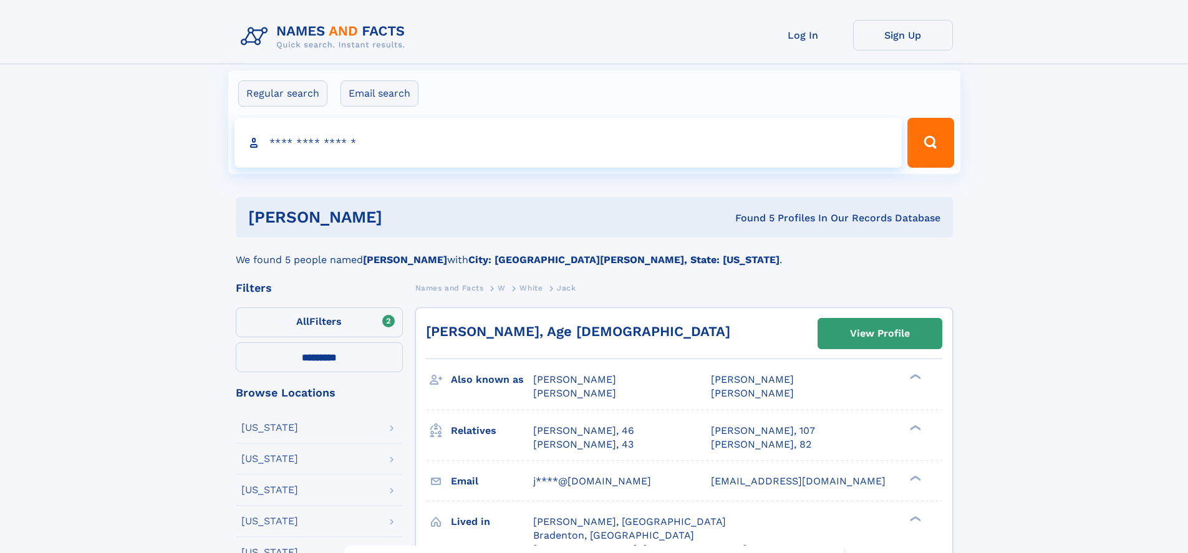  What do you see at coordinates (568, 143) in the screenshot?
I see `input: search input` at bounding box center [568, 143].